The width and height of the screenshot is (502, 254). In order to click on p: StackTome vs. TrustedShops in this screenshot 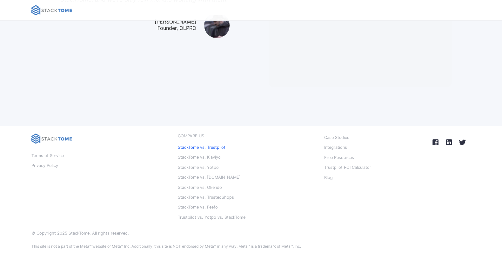, I will do `click(206, 197)`.